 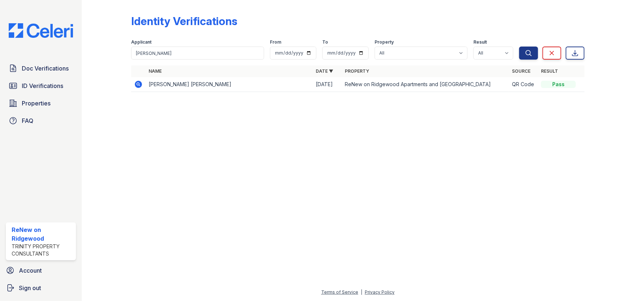 What do you see at coordinates (198, 53) in the screenshot?
I see `input: Search by name or phone number` at bounding box center [198, 53].